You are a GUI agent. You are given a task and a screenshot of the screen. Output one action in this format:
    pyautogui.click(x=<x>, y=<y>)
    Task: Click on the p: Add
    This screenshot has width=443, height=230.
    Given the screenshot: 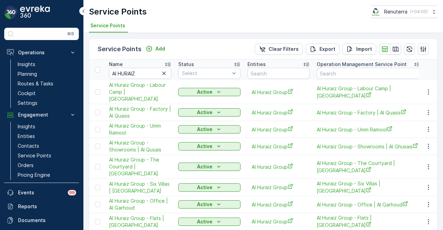 What is the action you would take?
    pyautogui.click(x=160, y=49)
    